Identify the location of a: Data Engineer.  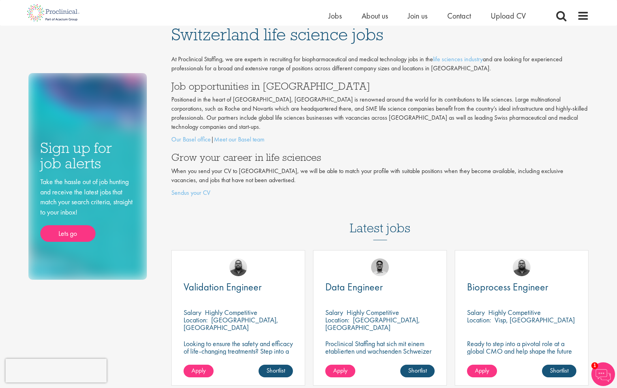
(380, 287).